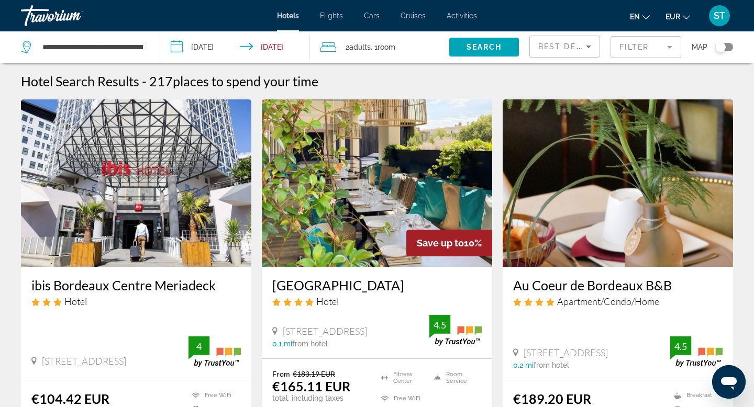 The height and width of the screenshot is (407, 754). I want to click on span: Hotels, so click(288, 16).